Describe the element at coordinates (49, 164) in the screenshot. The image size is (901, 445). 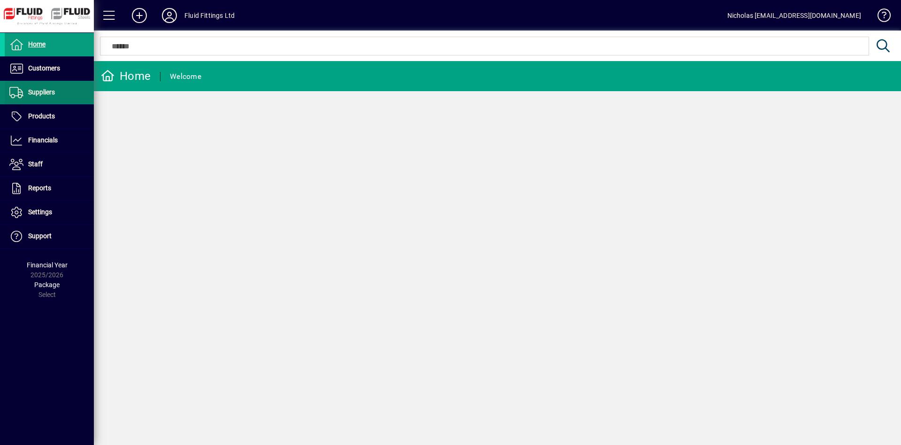
I see `a: Staff` at that location.